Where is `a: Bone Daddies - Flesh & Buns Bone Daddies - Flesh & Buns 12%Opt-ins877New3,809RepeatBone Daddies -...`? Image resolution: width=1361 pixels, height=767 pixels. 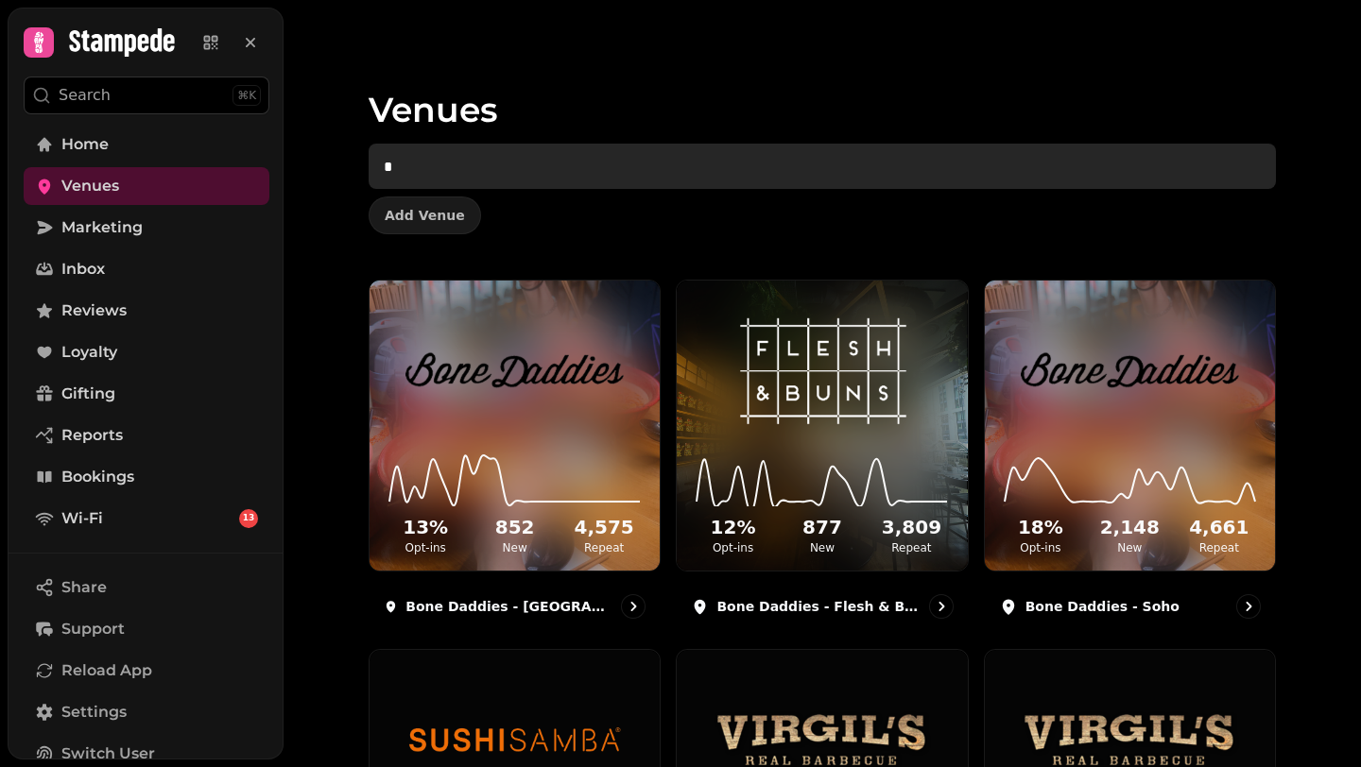 a: Bone Daddies - Flesh & Buns Bone Daddies - Flesh & Buns 12%Opt-ins877New3,809RepeatBone Daddies -... is located at coordinates (821, 457).